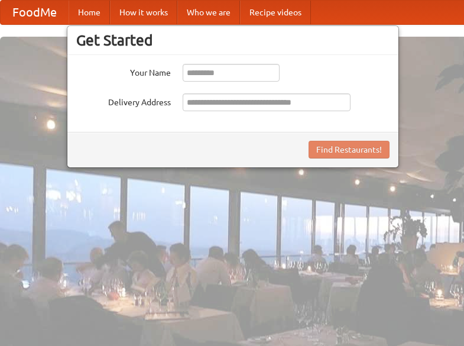 This screenshot has height=346, width=464. I want to click on a: How it works, so click(144, 12).